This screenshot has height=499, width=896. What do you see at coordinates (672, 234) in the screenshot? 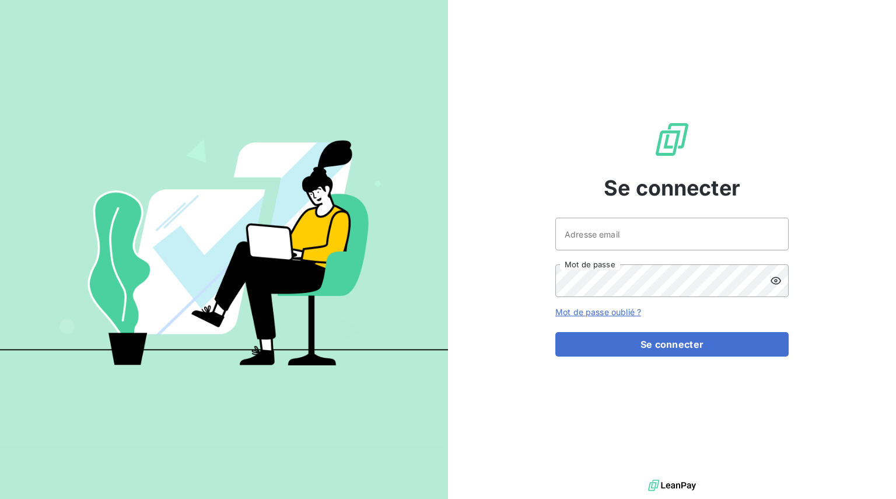
I see `input: placeholder` at bounding box center [672, 234].